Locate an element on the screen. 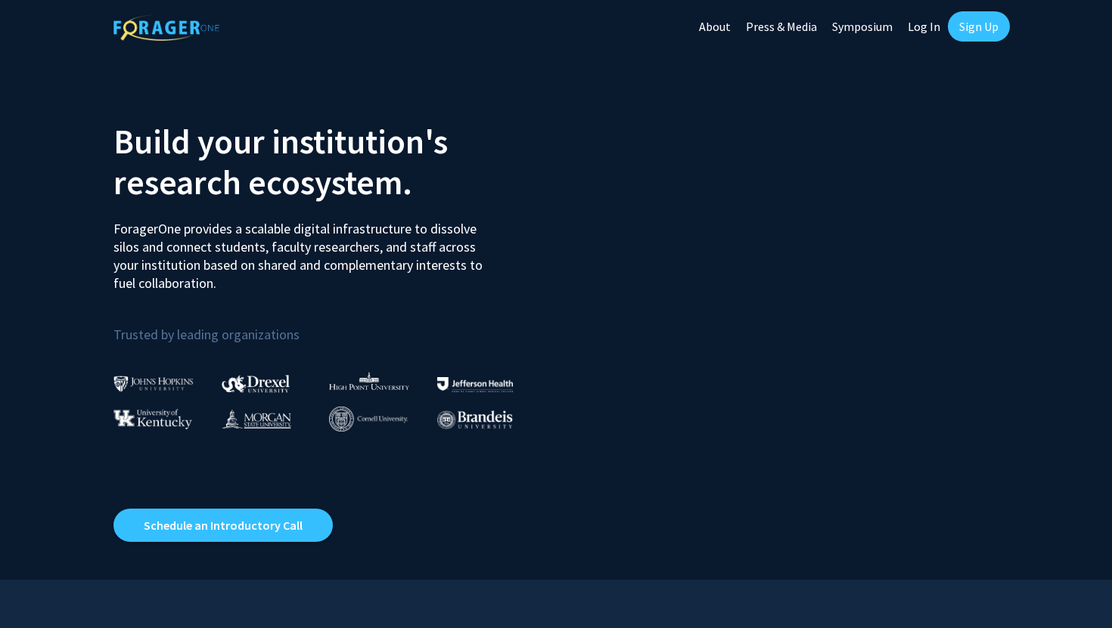  p: ForagerOne provides a scalable digital infrastructure to dissolve silos and connect students, fac... is located at coordinates (303, 250).